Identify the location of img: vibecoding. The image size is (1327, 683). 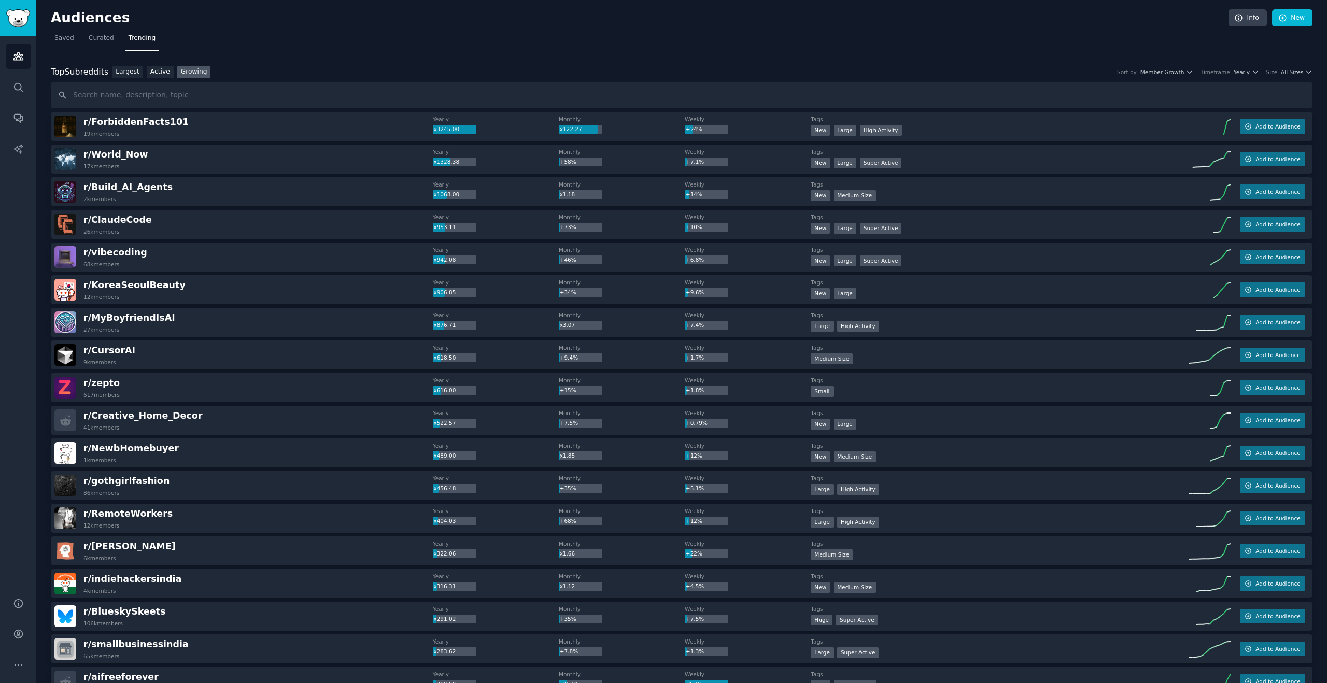
(65, 257).